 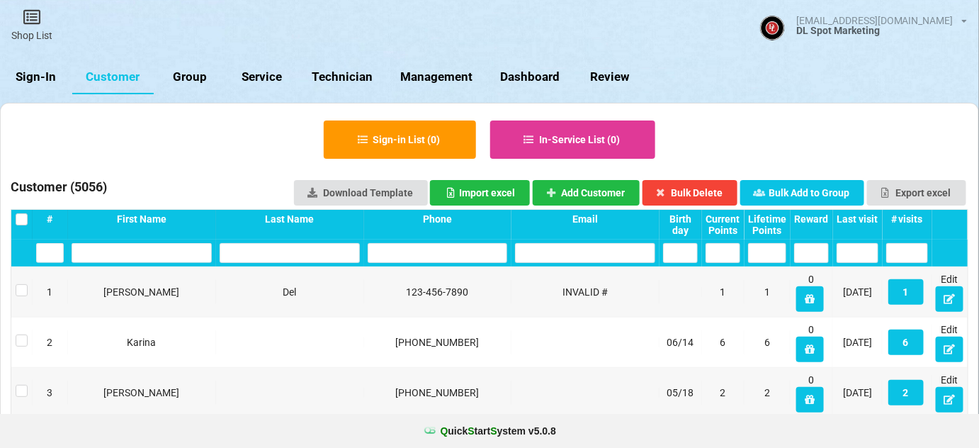 What do you see at coordinates (906, 292) in the screenshot?
I see `button: 1` at bounding box center [906, 292].